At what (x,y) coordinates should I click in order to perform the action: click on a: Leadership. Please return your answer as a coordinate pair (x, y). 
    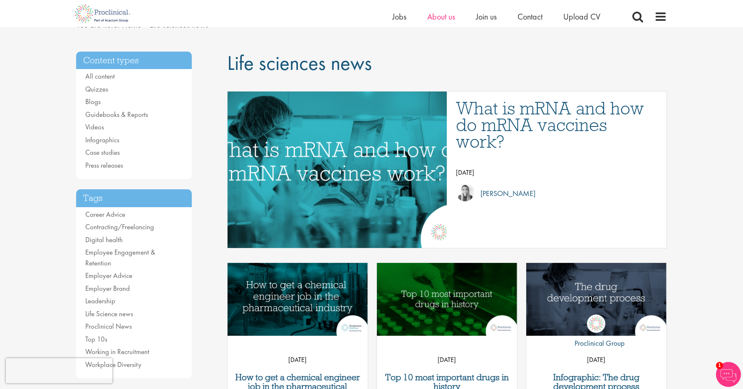
    Looking at the image, I should click on (100, 301).